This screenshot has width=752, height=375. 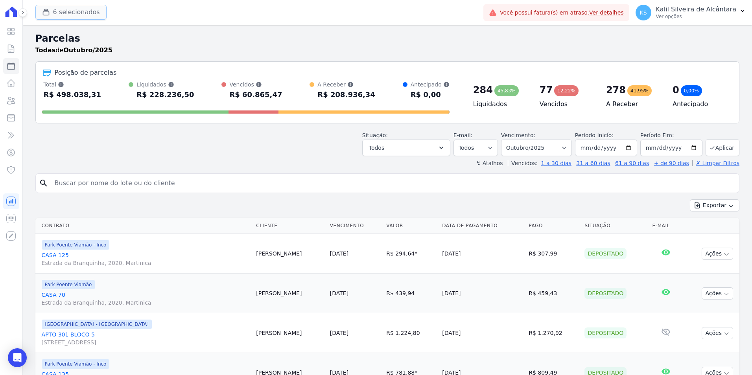 What do you see at coordinates (146, 299) in the screenshot?
I see `a: CASA 70Estrada da Branquinha, 2020, Martinica` at bounding box center [146, 299].